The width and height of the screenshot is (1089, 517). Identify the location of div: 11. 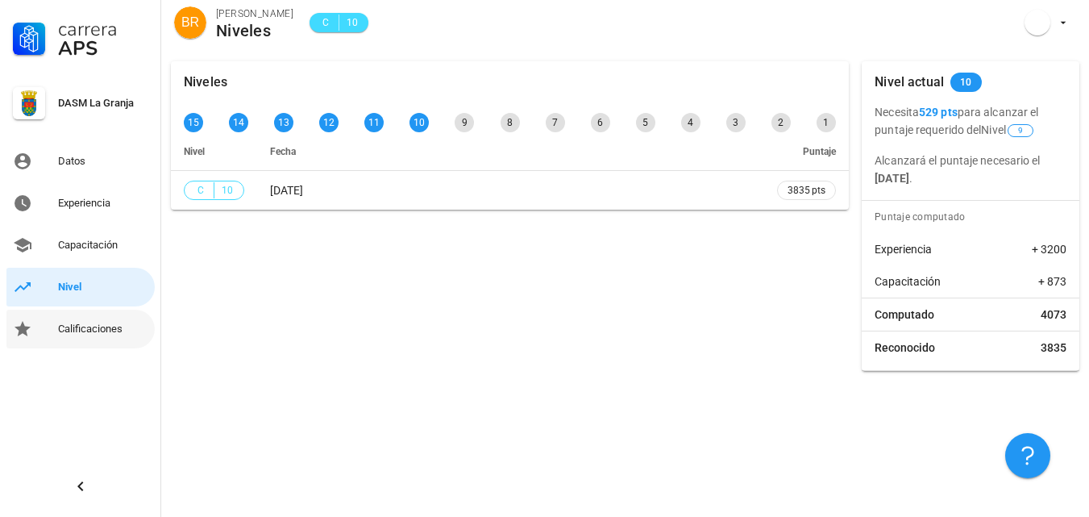
(374, 122).